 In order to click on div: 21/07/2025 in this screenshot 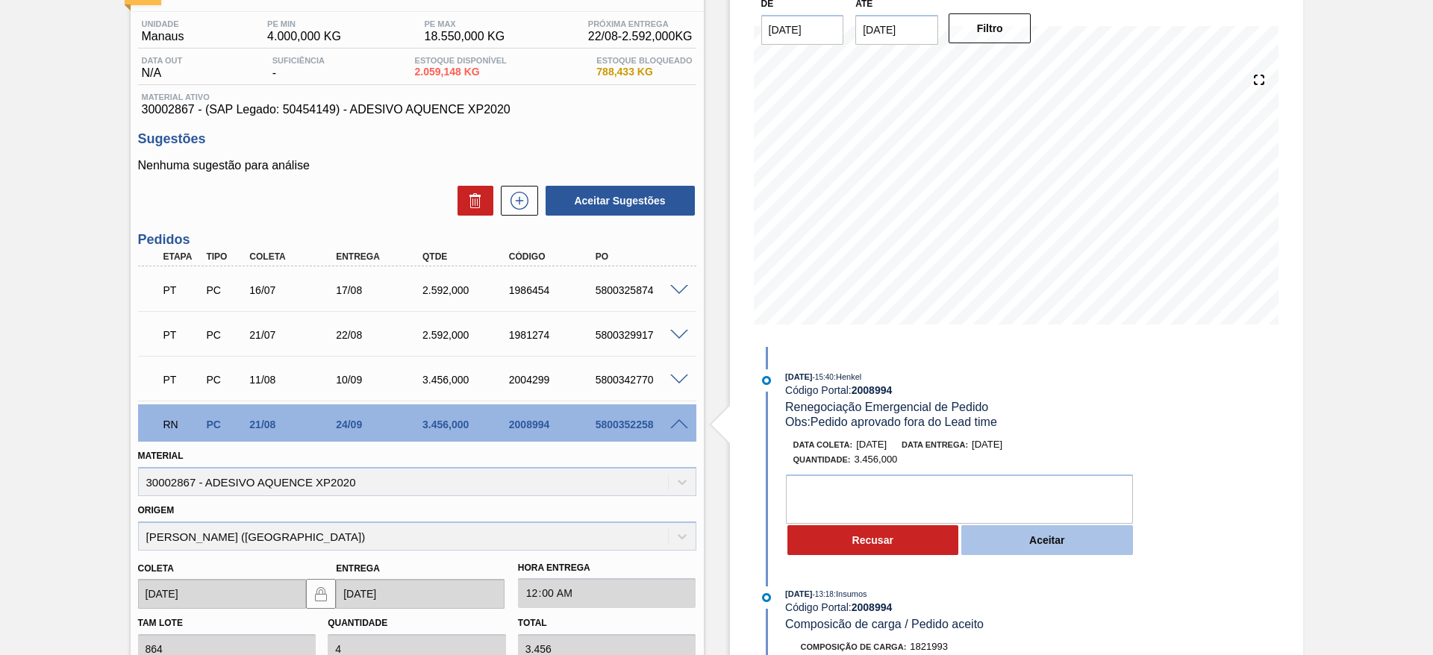, I will do `click(294, 335)`.